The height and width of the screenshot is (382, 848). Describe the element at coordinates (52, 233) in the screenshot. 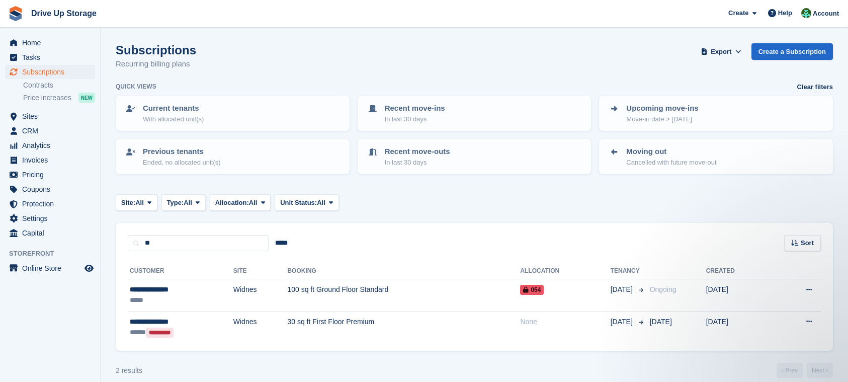

I see `span: Capital` at that location.